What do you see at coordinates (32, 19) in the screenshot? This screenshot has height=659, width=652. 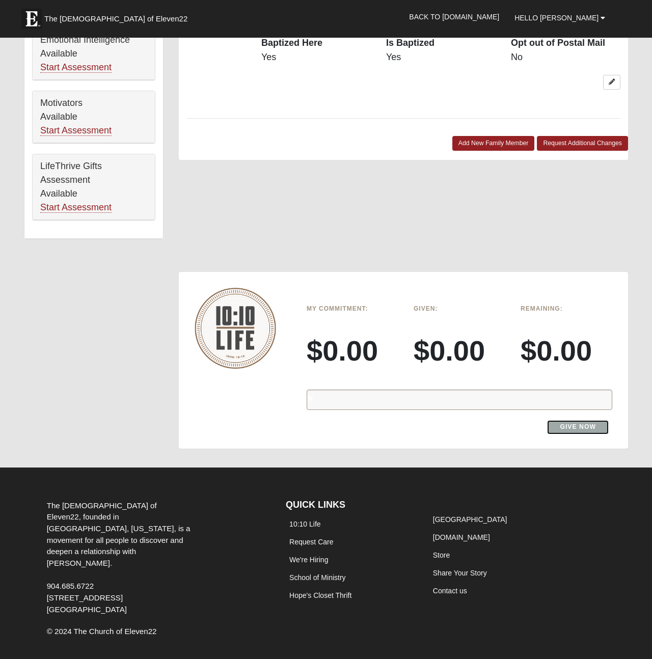 I see `img: Eleven22 logo` at bounding box center [32, 19].